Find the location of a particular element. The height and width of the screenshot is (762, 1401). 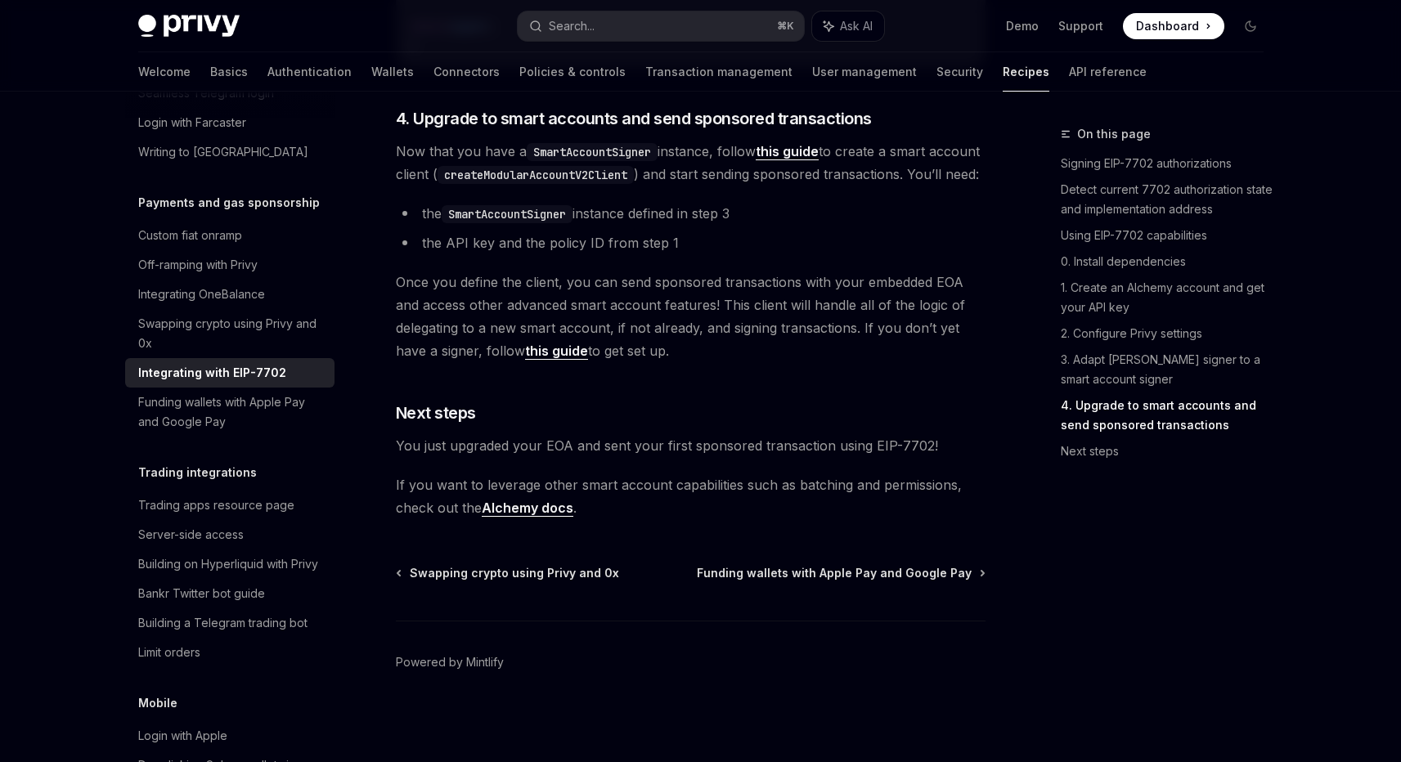

a: Detect current 7702 authorization state and implementation address is located at coordinates (1169, 200).